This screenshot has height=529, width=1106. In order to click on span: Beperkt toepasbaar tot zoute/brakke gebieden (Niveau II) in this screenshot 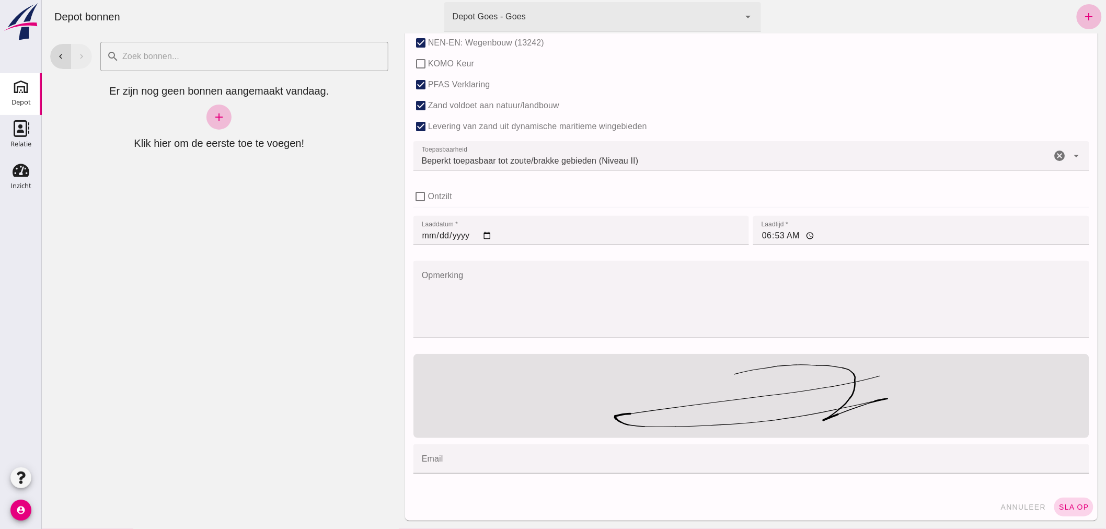, I will do `click(488, 161)`.